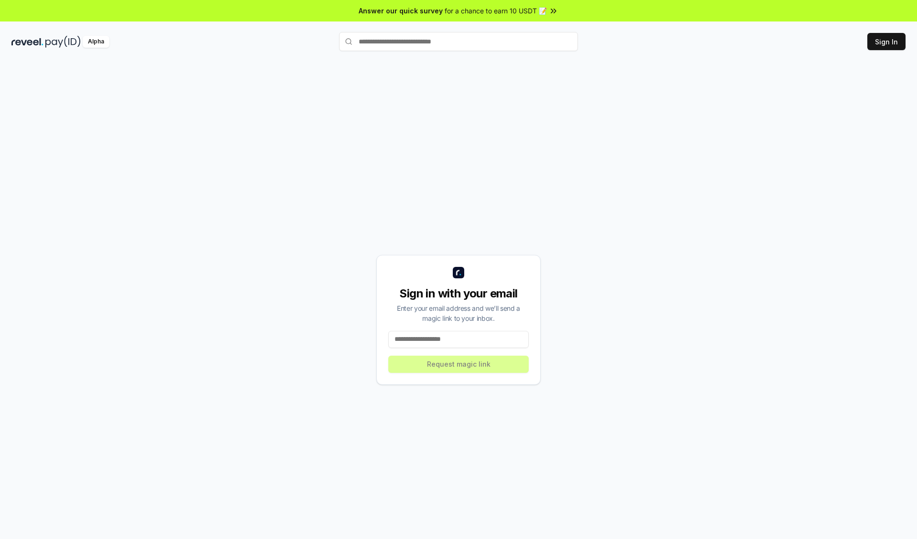 The height and width of the screenshot is (539, 917). I want to click on img: reveel_dark, so click(27, 42).